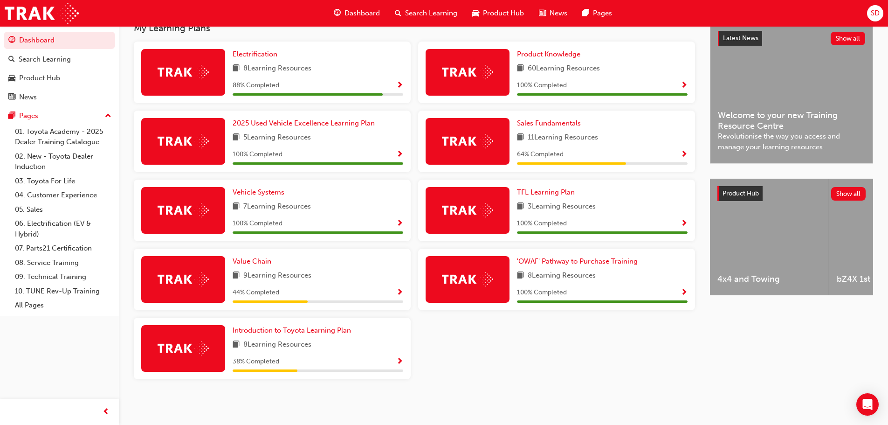  I want to click on span: 60 Learning Resources, so click(564, 69).